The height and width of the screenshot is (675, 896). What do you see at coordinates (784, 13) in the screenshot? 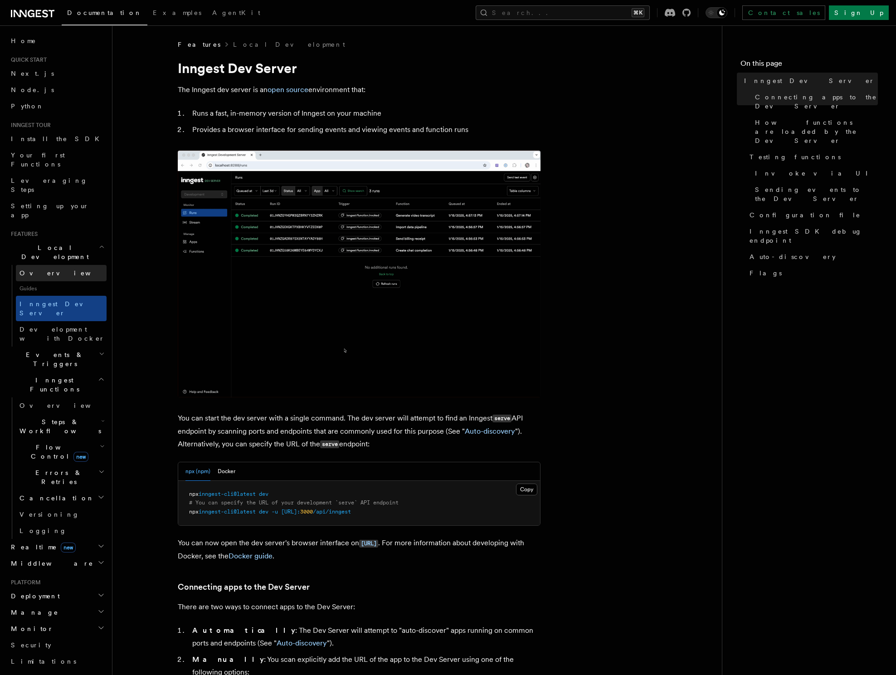
I see `a: Contact sales` at bounding box center [784, 13].